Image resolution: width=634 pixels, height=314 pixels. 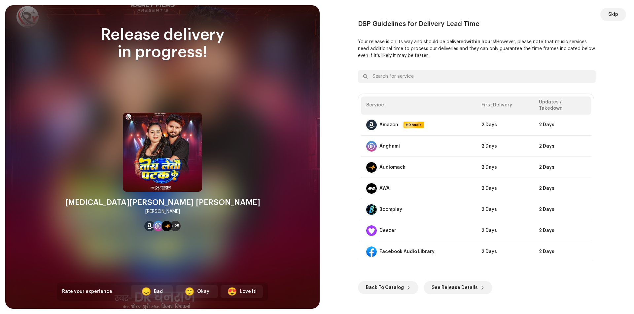 What do you see at coordinates (613, 15) in the screenshot?
I see `span: Skip` at bounding box center [613, 15].